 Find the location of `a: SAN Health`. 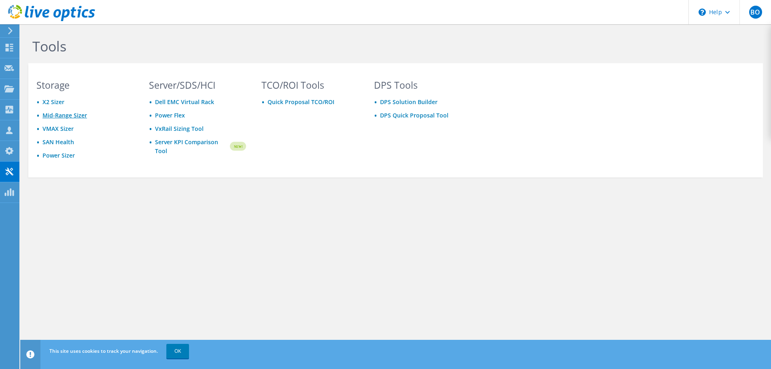

a: SAN Health is located at coordinates (58, 142).